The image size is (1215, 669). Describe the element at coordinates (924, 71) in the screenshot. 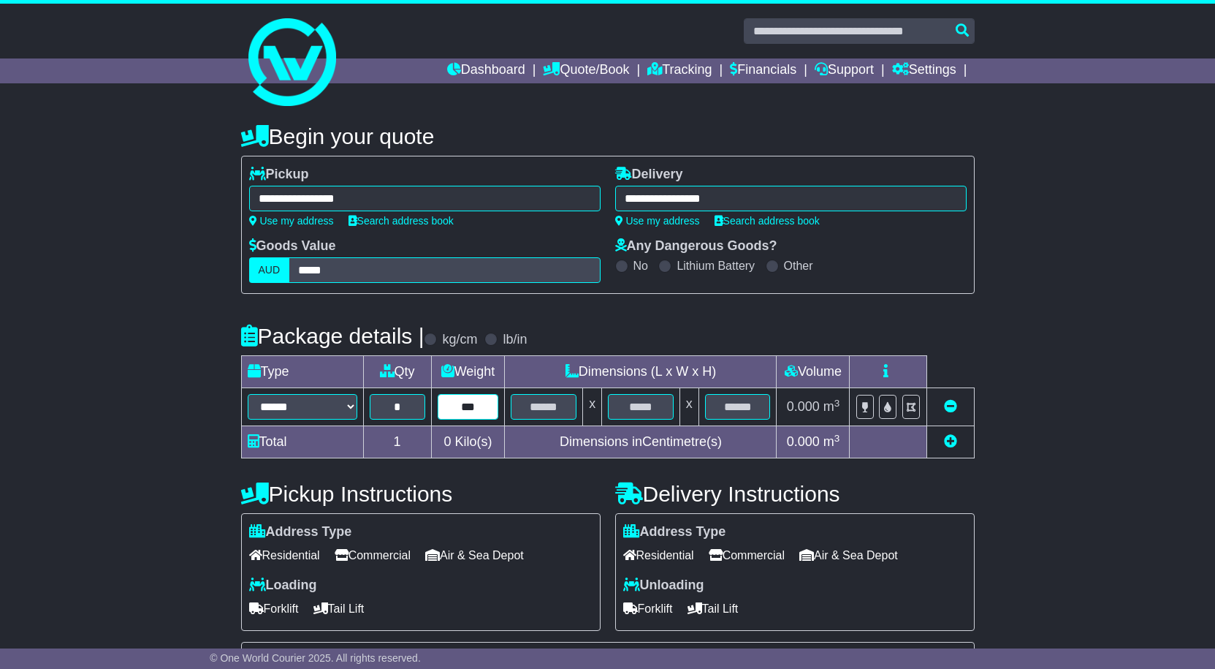

I see `a: Settings` at that location.